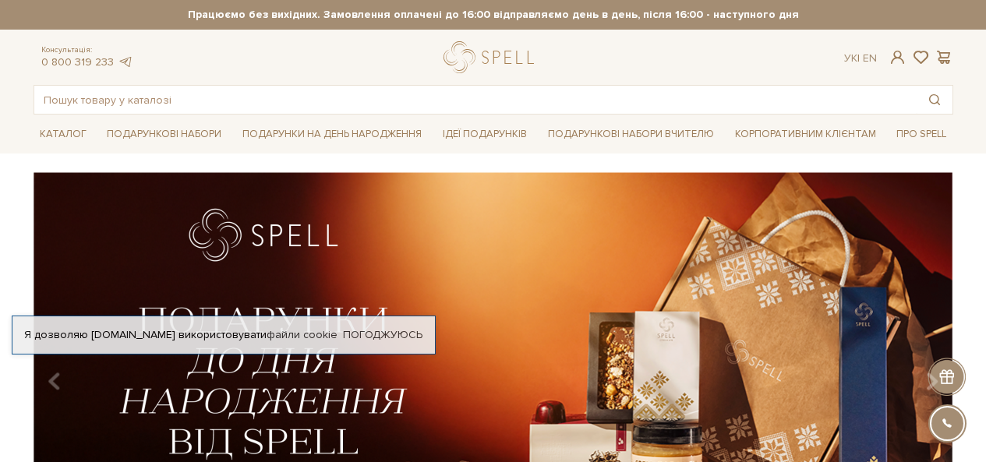 The width and height of the screenshot is (986, 462). Describe the element at coordinates (935, 100) in the screenshot. I see `button: Пошук товару у каталозі` at that location.